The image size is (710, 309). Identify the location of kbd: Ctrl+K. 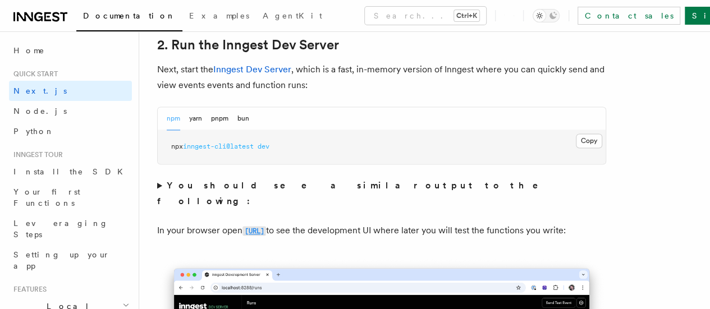
(466, 16).